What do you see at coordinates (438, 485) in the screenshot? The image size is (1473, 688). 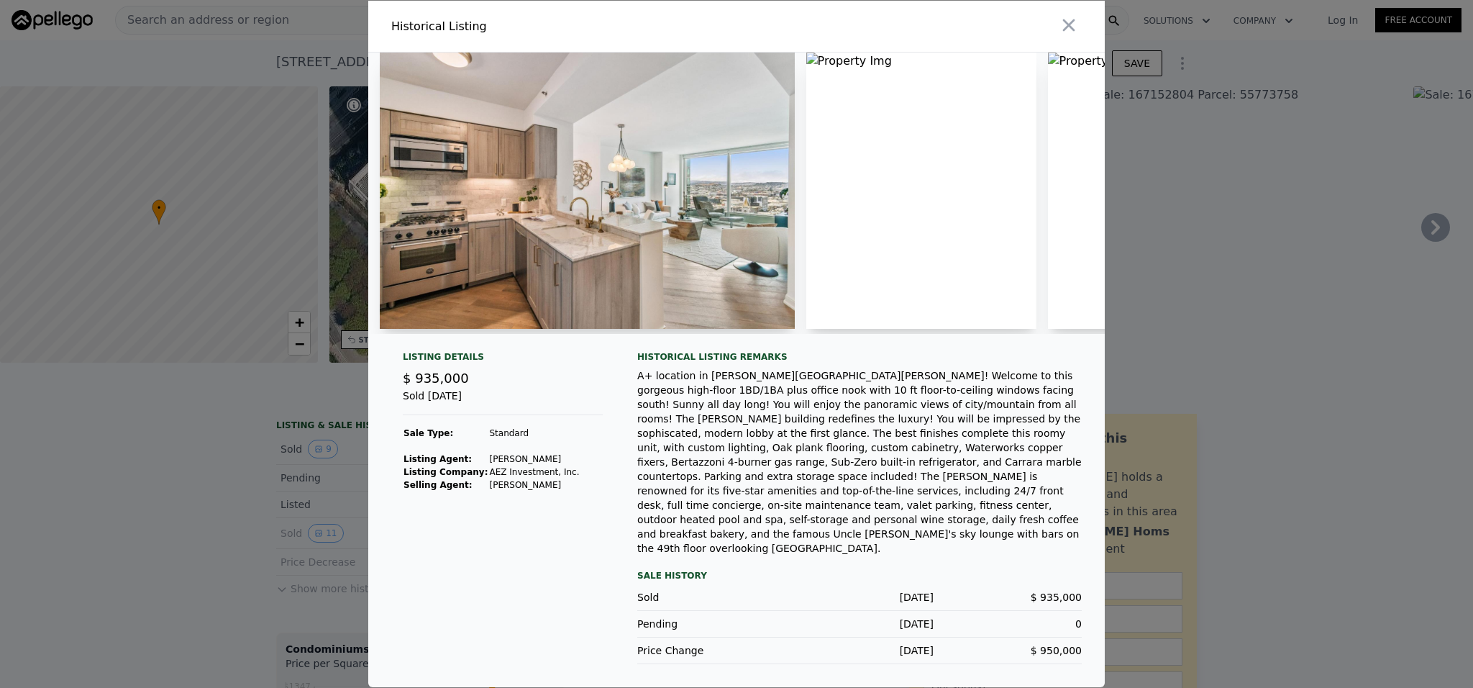 I see `strong: Selling Agent:` at bounding box center [438, 485].